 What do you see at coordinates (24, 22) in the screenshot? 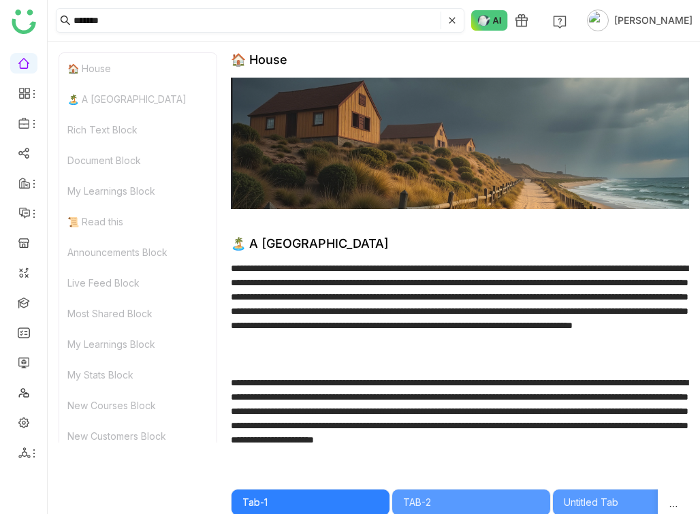
I see `img: logo` at bounding box center [24, 22].